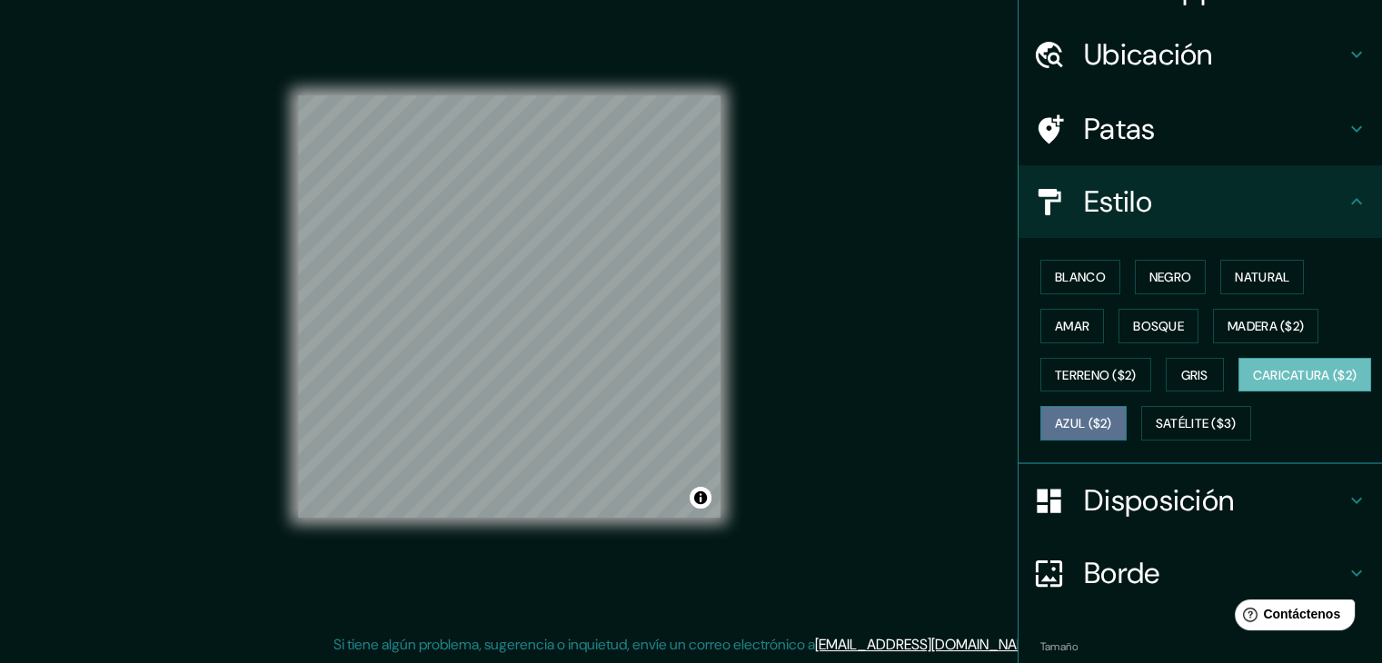  I want to click on font: Blanco, so click(1081, 277).